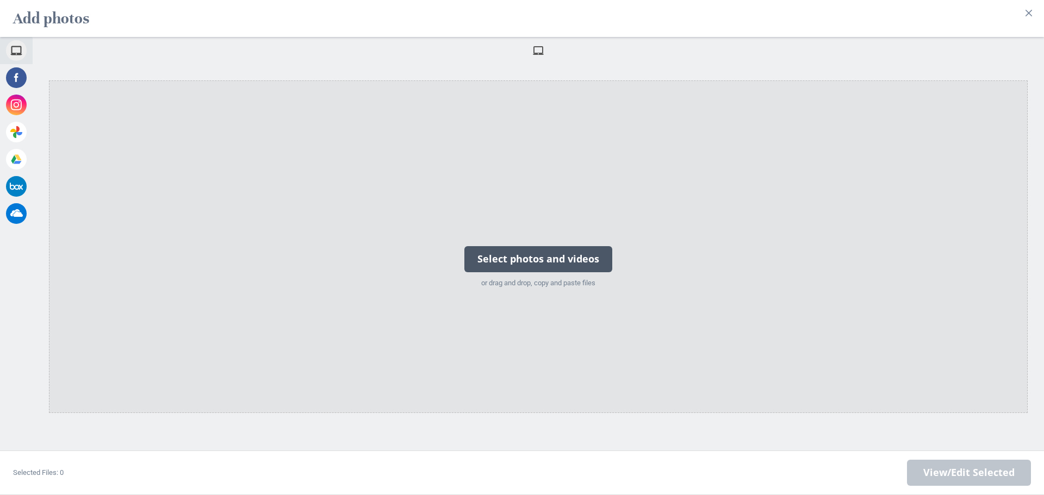 The height and width of the screenshot is (495, 1044). What do you see at coordinates (969, 473) in the screenshot?
I see `span: Next` at bounding box center [969, 473].